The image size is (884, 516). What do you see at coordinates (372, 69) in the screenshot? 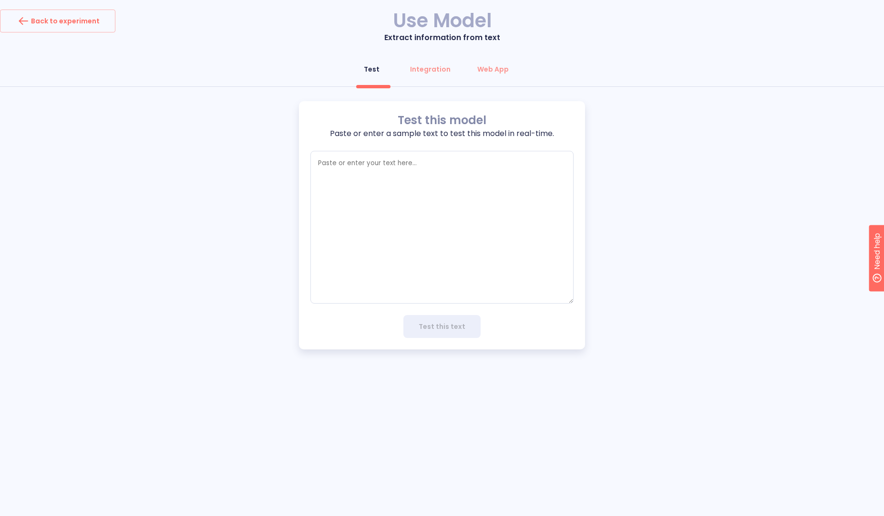
I see `div: Test` at bounding box center [372, 69].